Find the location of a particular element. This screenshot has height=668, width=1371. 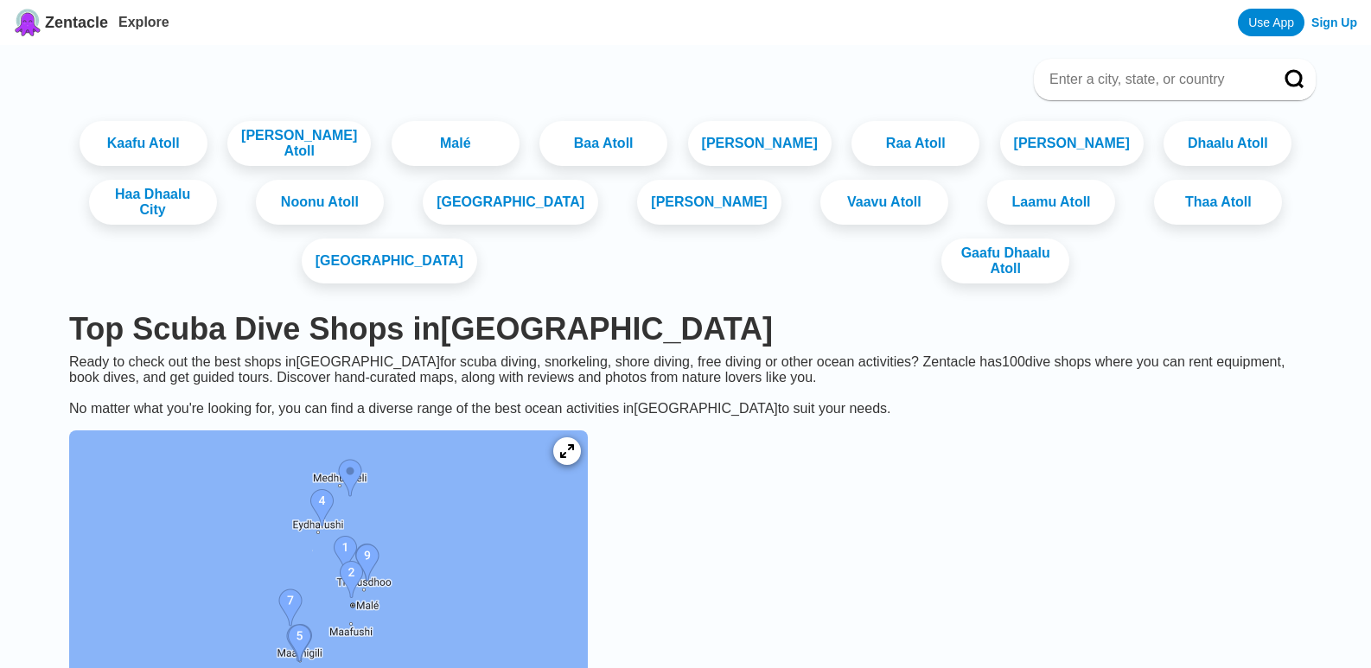

a: Noonu Atoll is located at coordinates (320, 202).